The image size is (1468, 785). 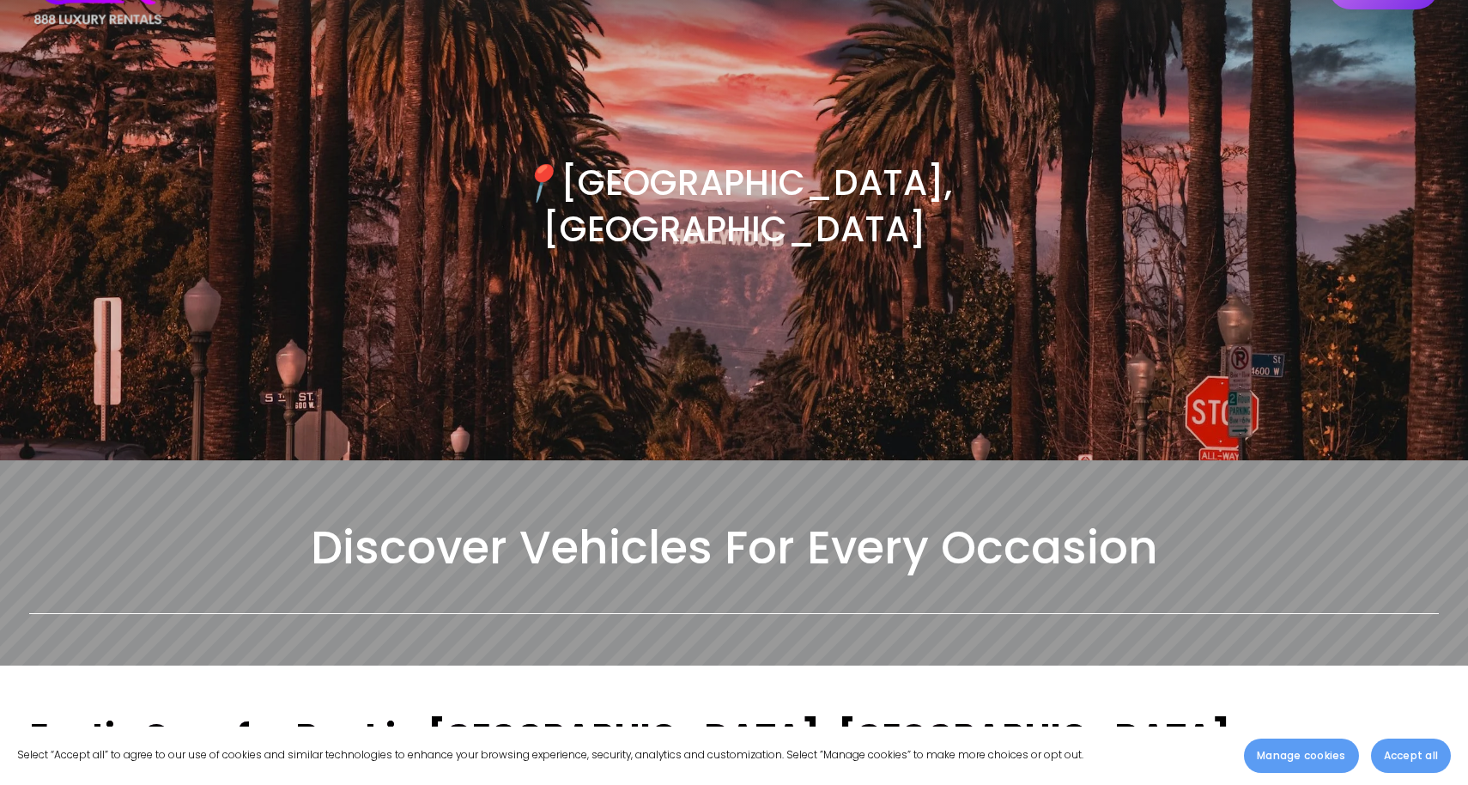 I want to click on span: Accept all, so click(x=1410, y=755).